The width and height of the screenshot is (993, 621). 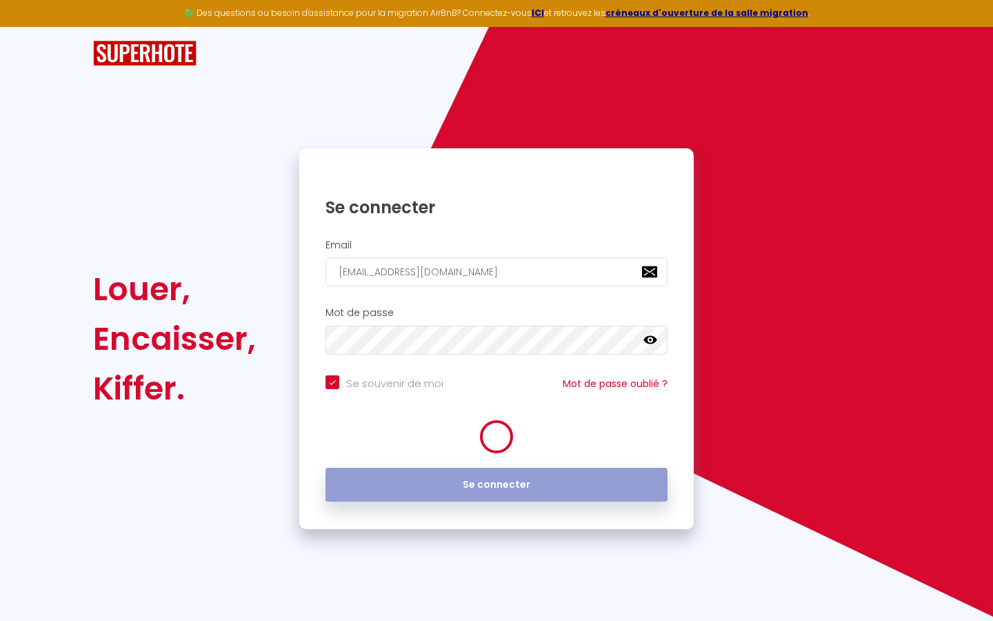 I want to click on div: Kiffer., so click(x=174, y=388).